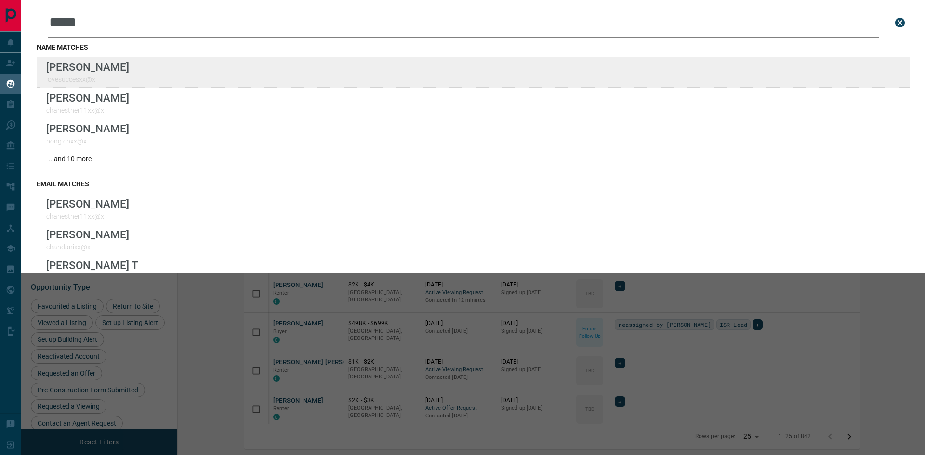  Describe the element at coordinates (88, 79) in the screenshot. I see `p: lovesuccesxx@x` at that location.